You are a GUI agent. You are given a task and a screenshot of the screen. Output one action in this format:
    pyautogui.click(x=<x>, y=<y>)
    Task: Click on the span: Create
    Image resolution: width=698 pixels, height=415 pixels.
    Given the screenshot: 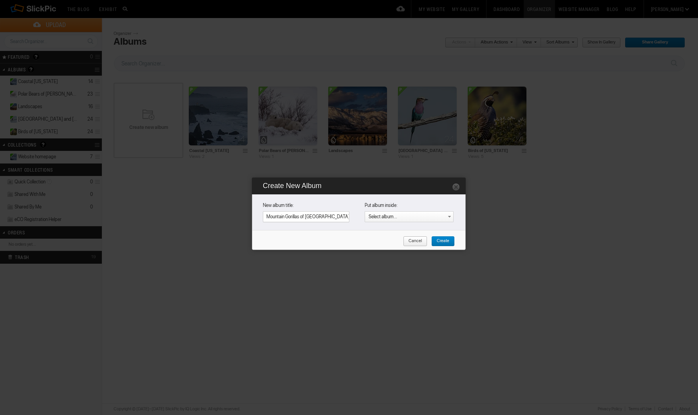 What is the action you would take?
    pyautogui.click(x=440, y=241)
    